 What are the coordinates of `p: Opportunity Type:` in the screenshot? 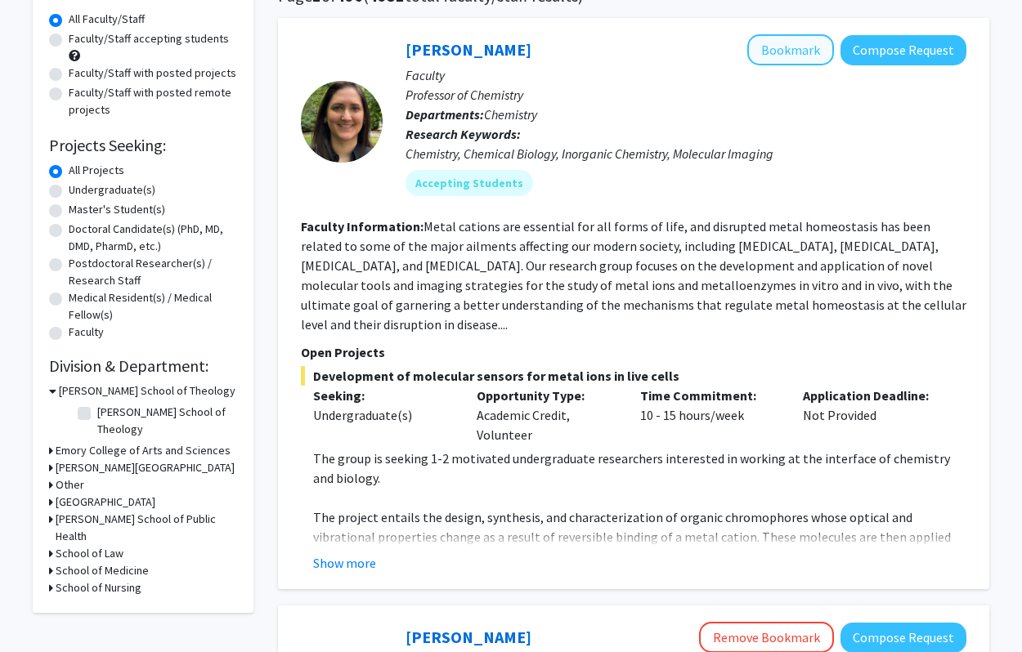 It's located at (546, 396).